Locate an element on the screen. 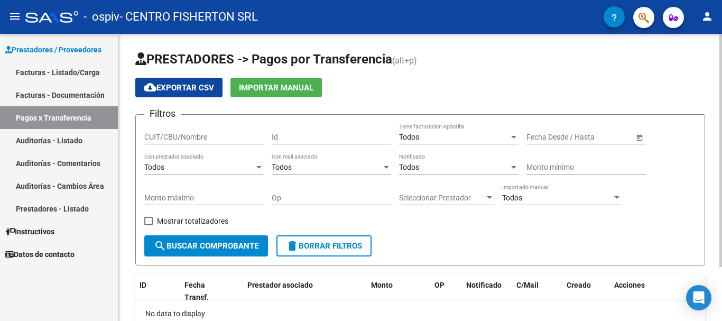  span: Monto is located at coordinates (381, 285).